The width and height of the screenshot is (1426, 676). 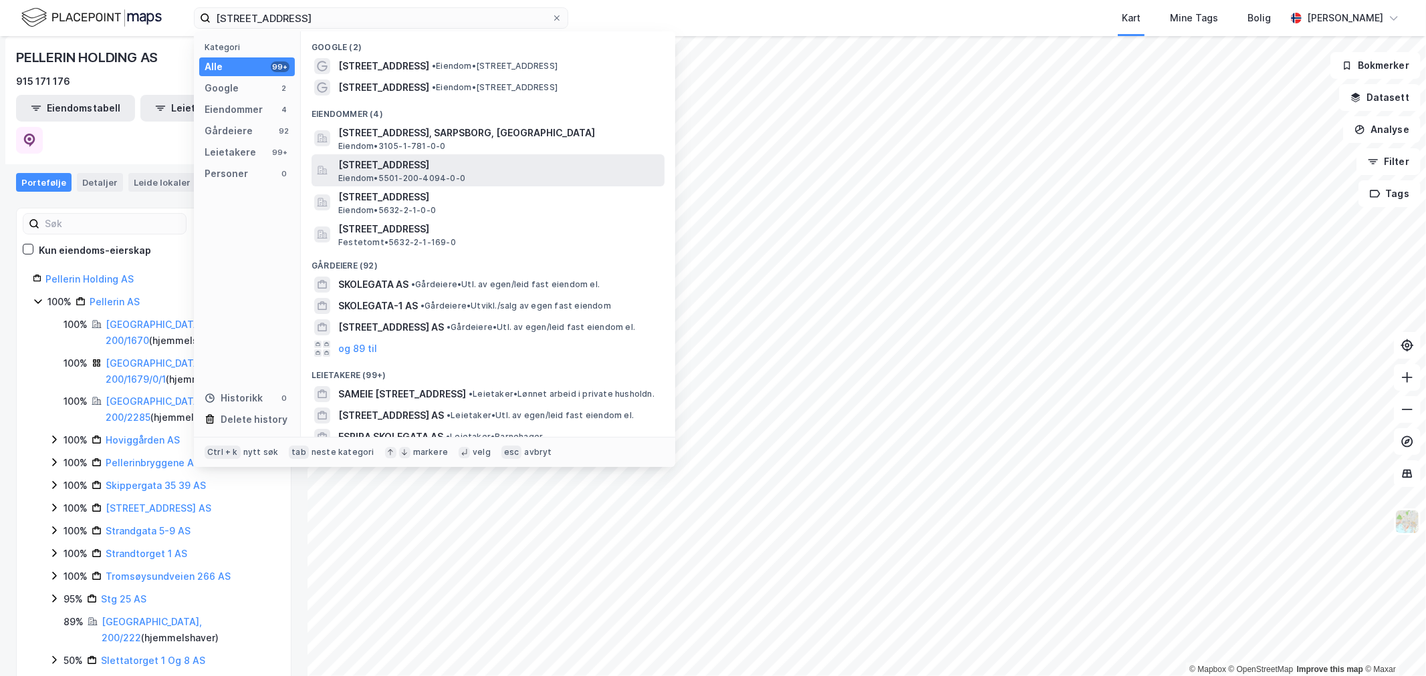 I want to click on div: 1, so click(x=200, y=182).